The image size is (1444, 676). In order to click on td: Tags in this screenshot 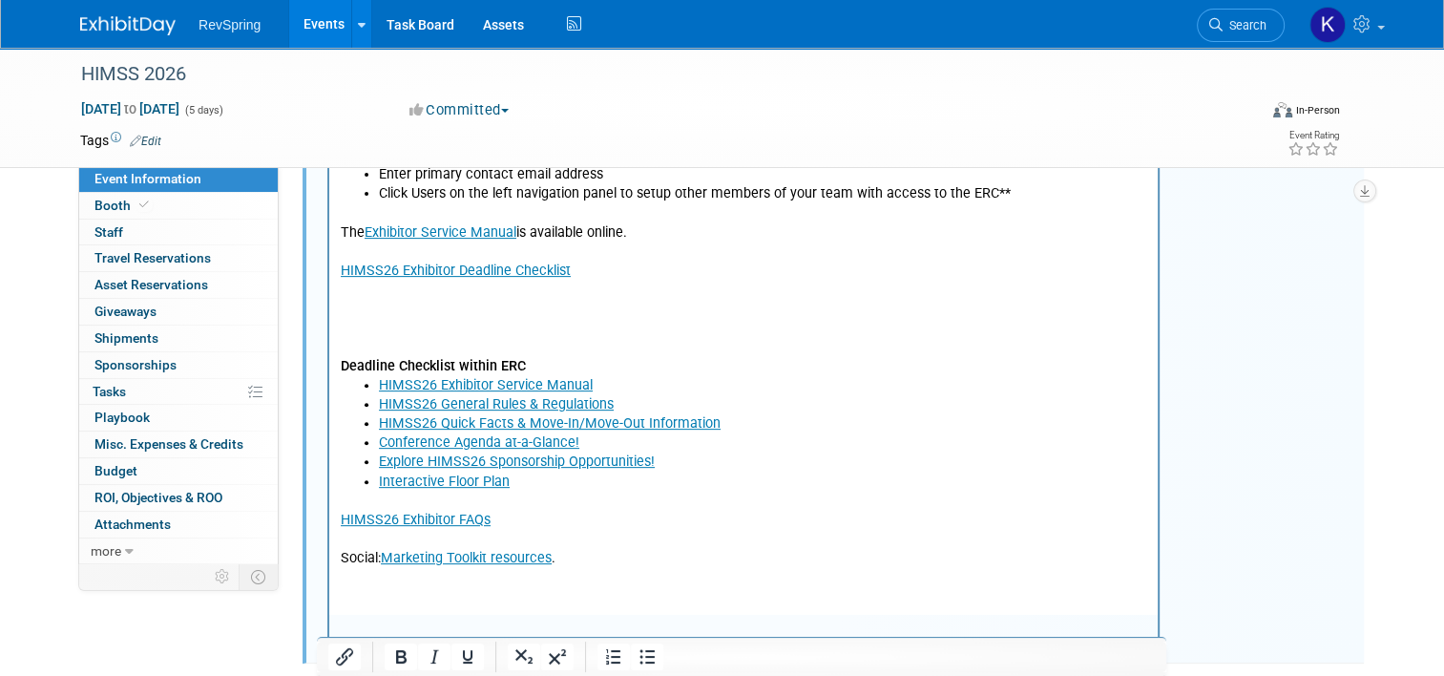, I will do `click(120, 140)`.